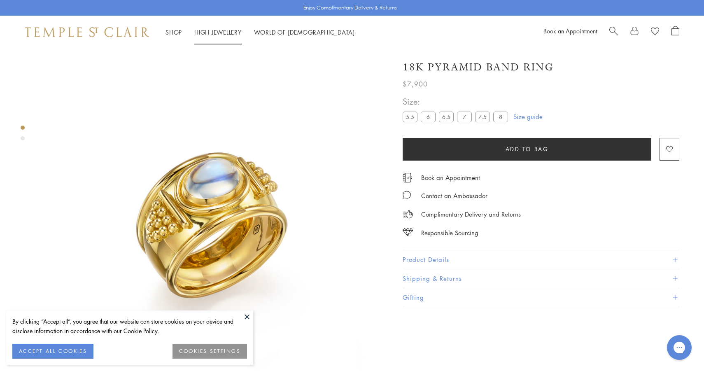 This screenshot has height=371, width=704. I want to click on img: MessageIcon-01_2.svg, so click(407, 195).